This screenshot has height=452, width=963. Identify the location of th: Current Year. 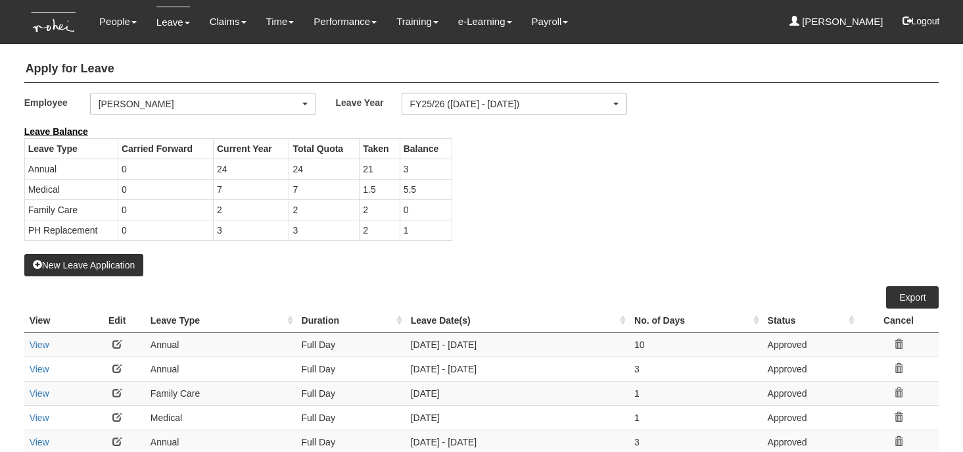
(250, 148).